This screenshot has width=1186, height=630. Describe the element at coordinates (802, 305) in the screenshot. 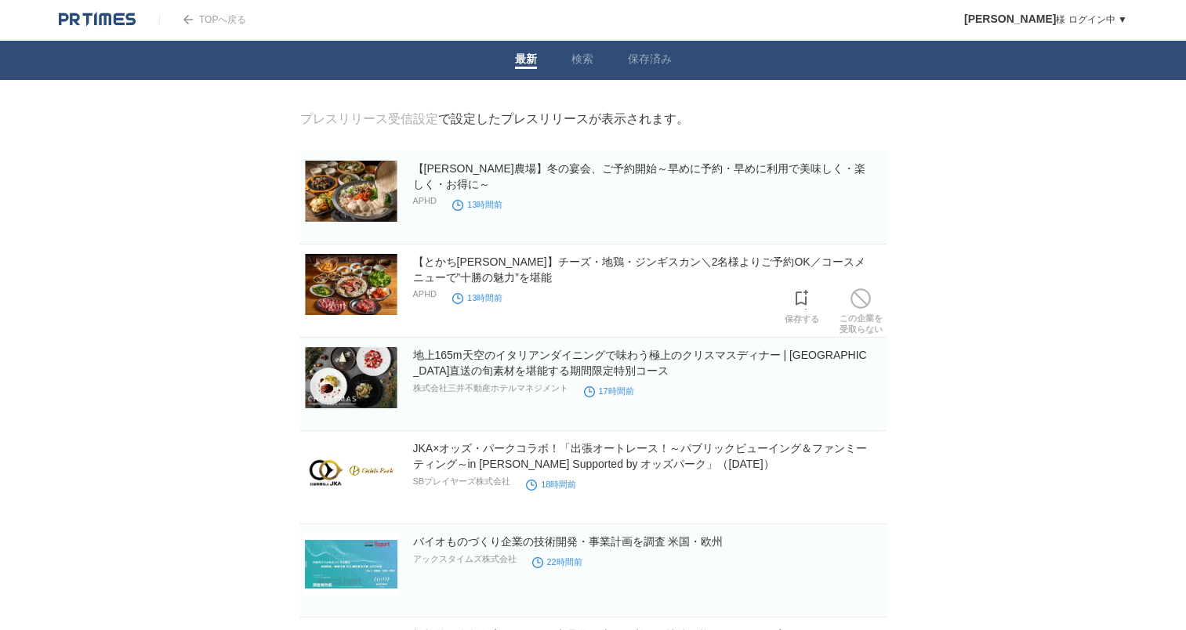

I see `a: 保存する` at that location.